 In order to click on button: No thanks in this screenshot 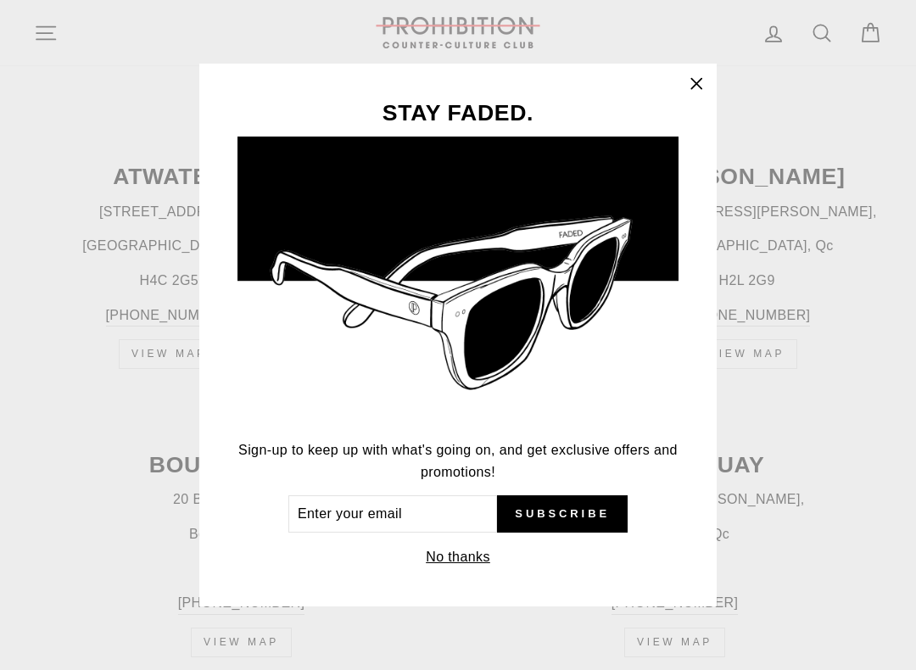, I will do `click(458, 557)`.